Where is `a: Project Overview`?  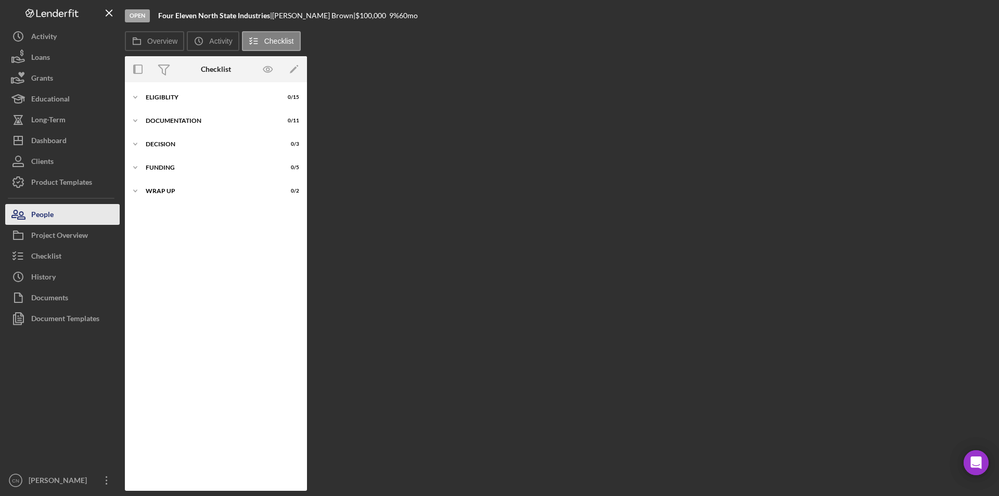
a: Project Overview is located at coordinates (62, 235).